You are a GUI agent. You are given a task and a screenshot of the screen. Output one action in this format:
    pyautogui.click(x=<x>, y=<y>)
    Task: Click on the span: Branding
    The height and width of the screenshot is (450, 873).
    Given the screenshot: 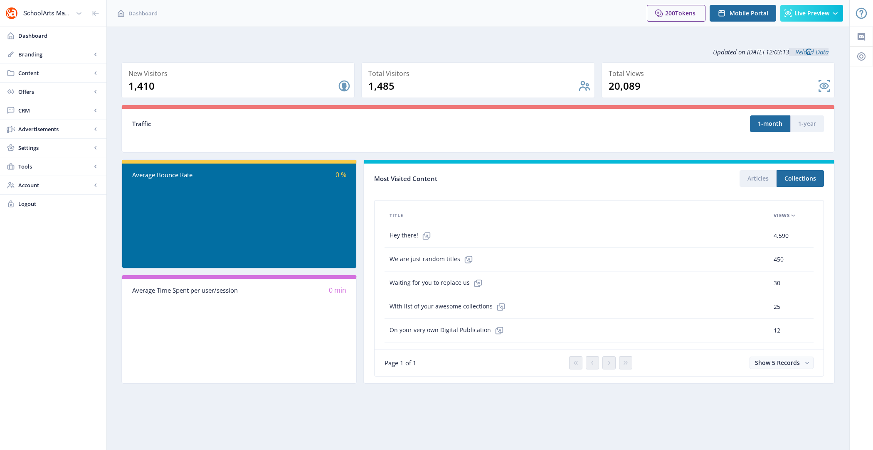 What is the action you would take?
    pyautogui.click(x=55, y=54)
    